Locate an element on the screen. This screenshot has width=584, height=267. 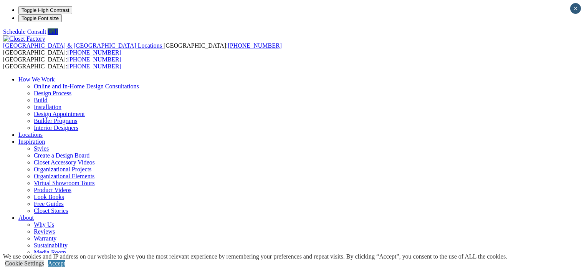
span: Toggle Font size is located at coordinates (40, 18).